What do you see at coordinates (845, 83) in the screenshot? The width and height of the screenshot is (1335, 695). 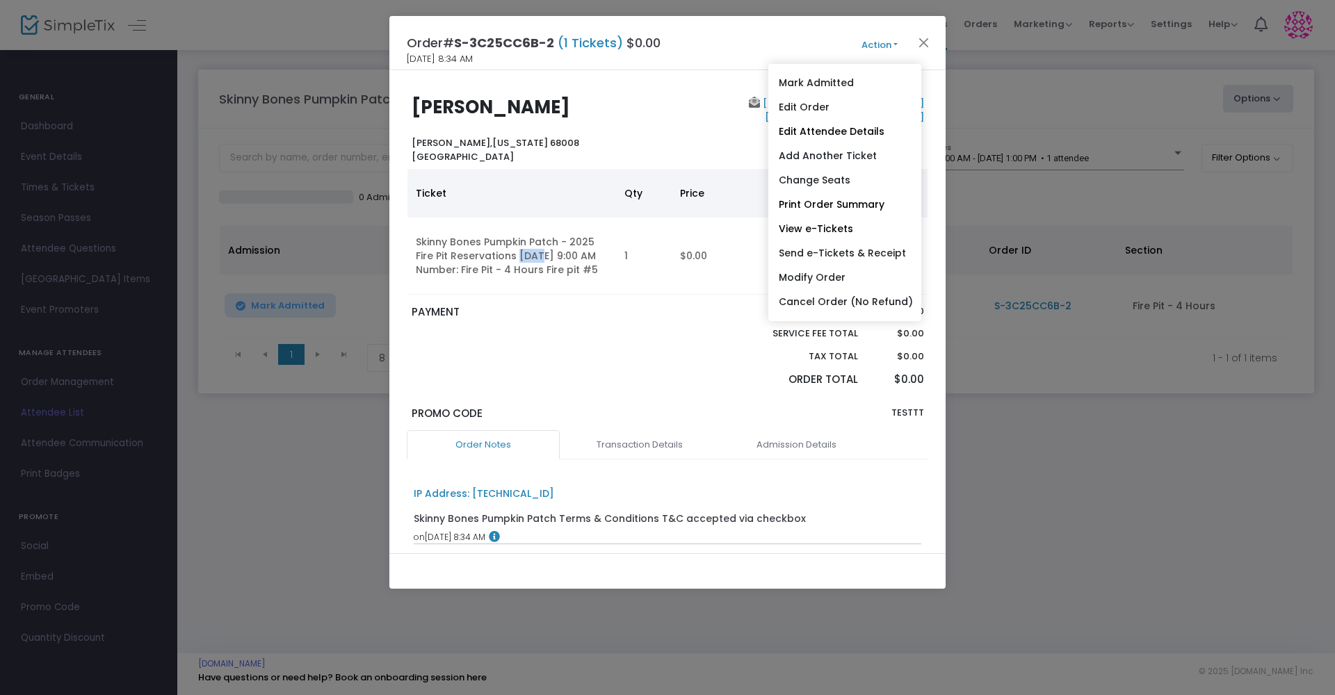 I see `a: Mark Admitted` at bounding box center [845, 83].